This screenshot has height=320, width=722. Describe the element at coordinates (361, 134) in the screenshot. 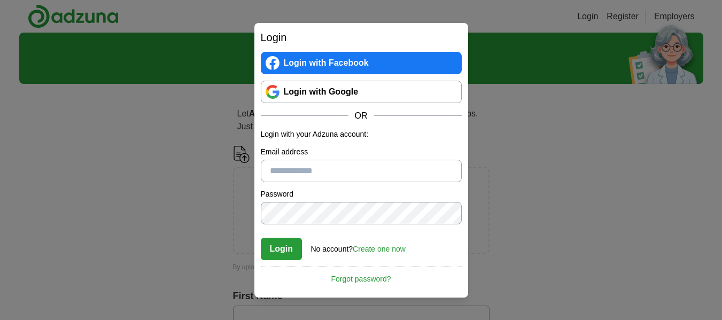

I see `p: Login with your Adzuna account:` at that location.